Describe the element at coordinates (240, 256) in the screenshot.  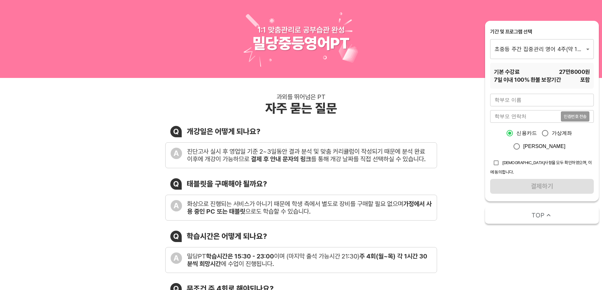
I see `b: 학습시간은 15:30 - 23:00` at that location.